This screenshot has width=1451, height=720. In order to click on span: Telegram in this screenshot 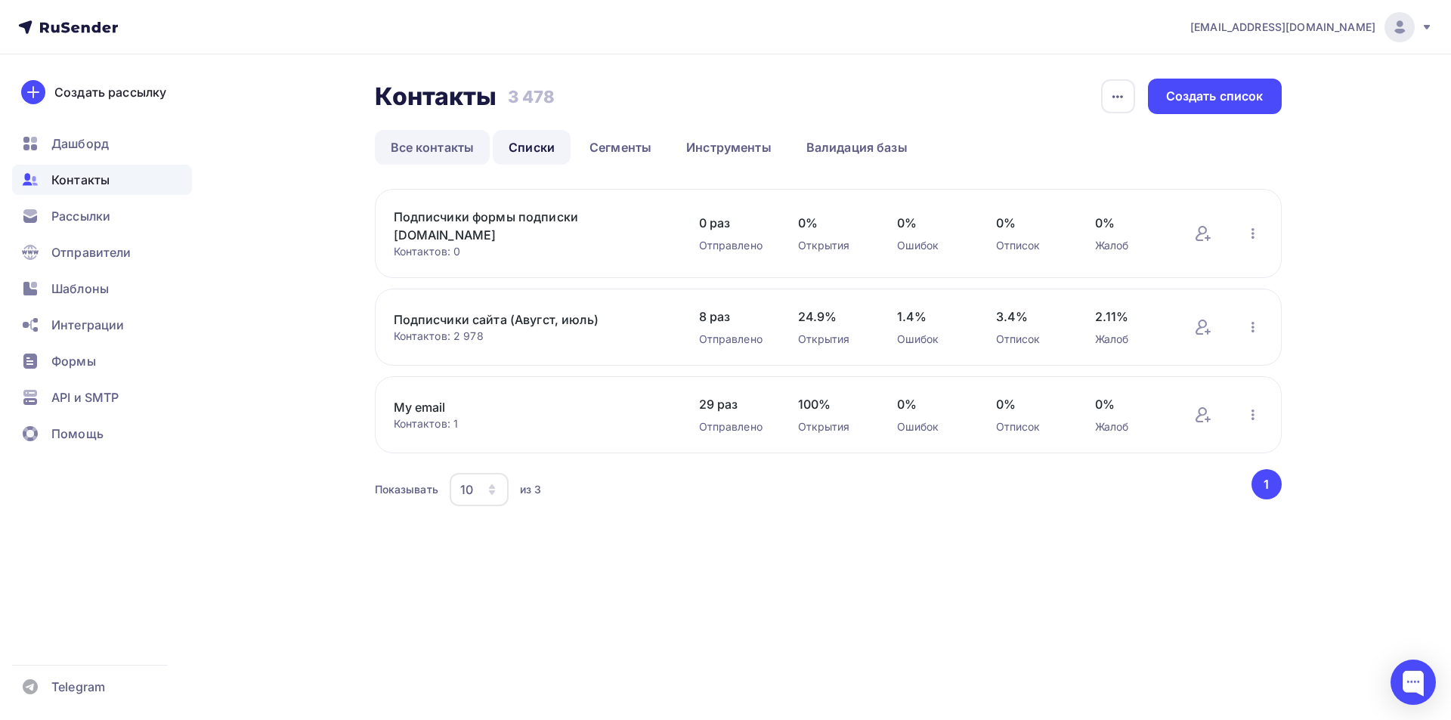, I will do `click(78, 687)`.